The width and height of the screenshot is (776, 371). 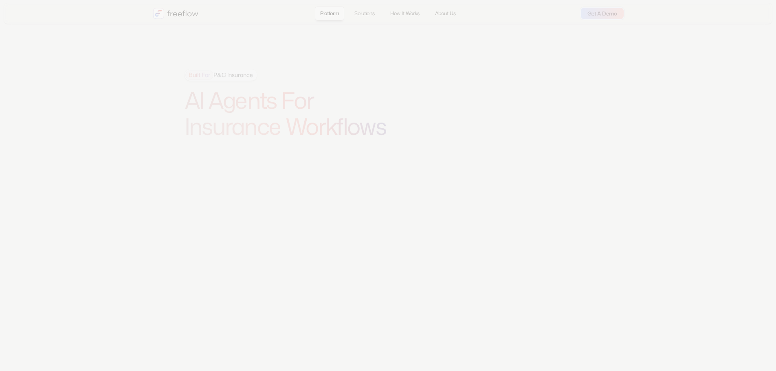 What do you see at coordinates (176, 13) in the screenshot?
I see `a: home` at bounding box center [176, 13].